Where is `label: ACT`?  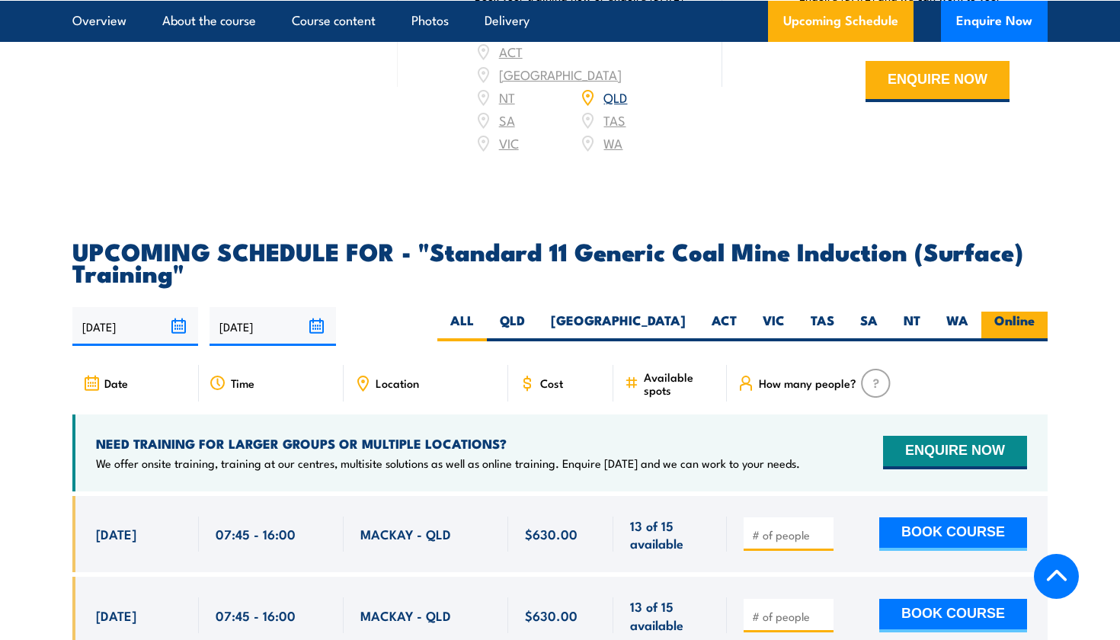
label: ACT is located at coordinates (724, 326).